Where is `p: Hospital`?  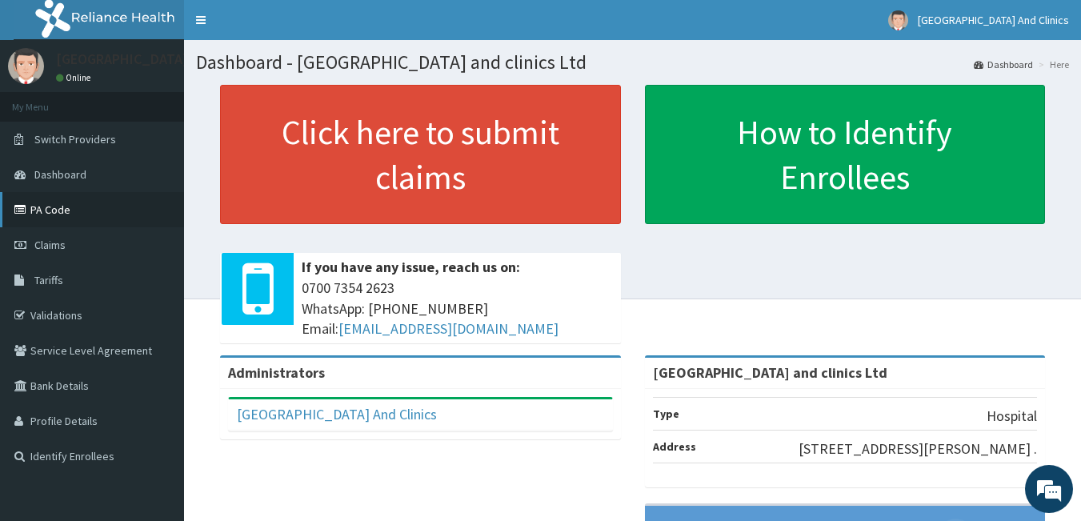
p: Hospital is located at coordinates (1011, 416).